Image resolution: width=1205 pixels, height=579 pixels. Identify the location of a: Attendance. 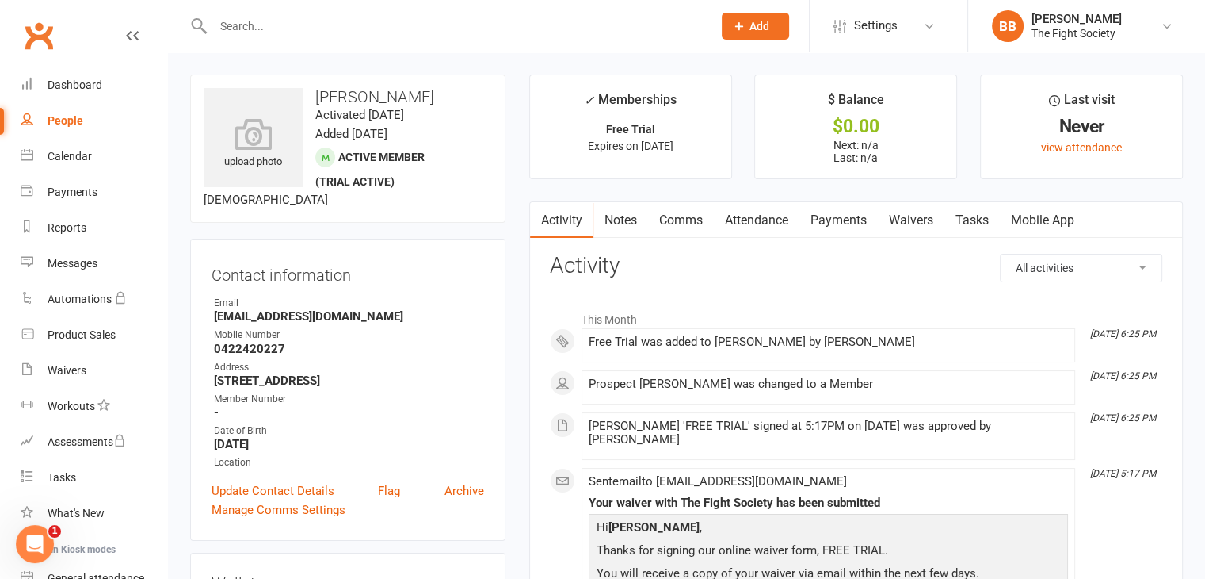
(757, 220).